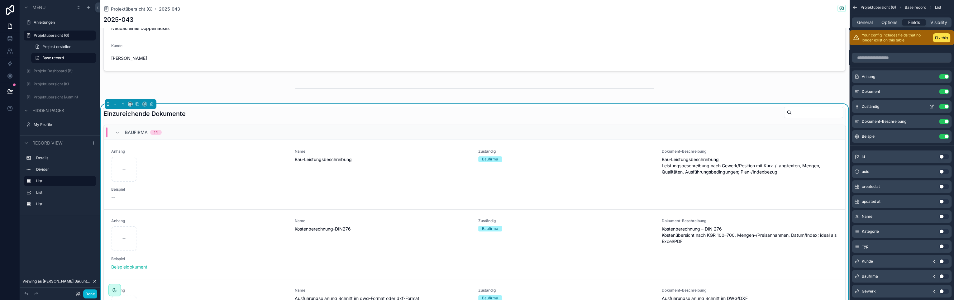 The height and width of the screenshot is (300, 954). I want to click on span: Dokument, so click(871, 92).